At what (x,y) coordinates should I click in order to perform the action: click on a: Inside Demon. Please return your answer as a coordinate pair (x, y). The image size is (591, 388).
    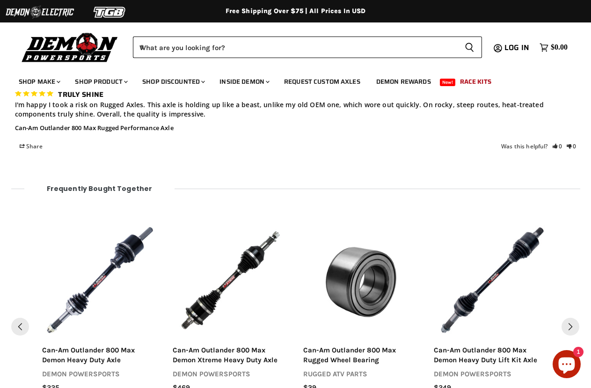
    Looking at the image, I should click on (244, 81).